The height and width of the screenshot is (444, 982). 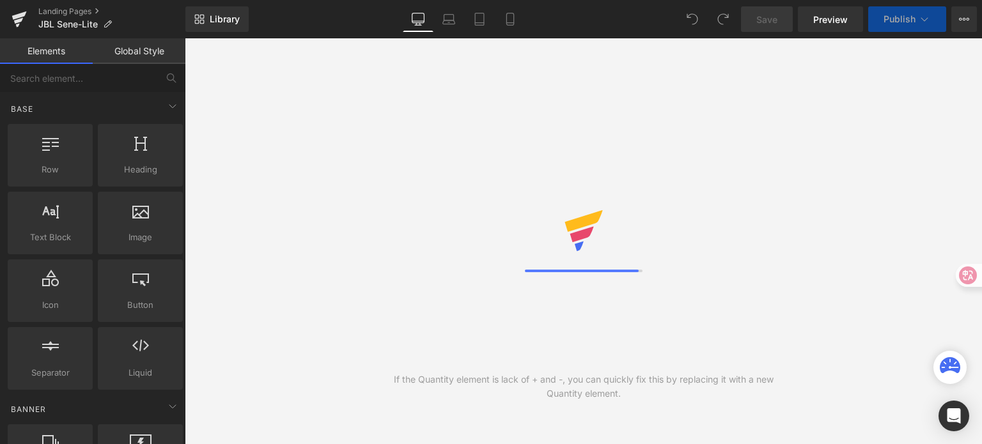 What do you see at coordinates (50, 305) in the screenshot?
I see `span: Icon` at bounding box center [50, 305].